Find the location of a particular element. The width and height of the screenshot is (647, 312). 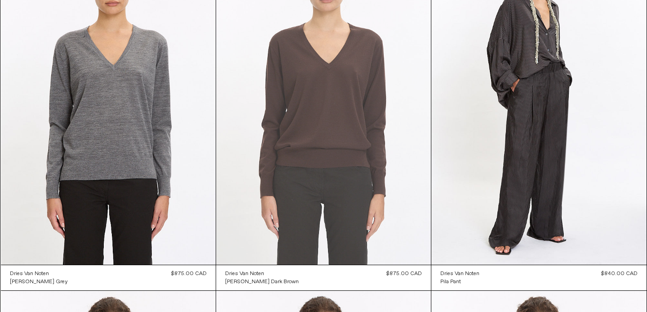

div: $840.00 CAD is located at coordinates (619, 273).